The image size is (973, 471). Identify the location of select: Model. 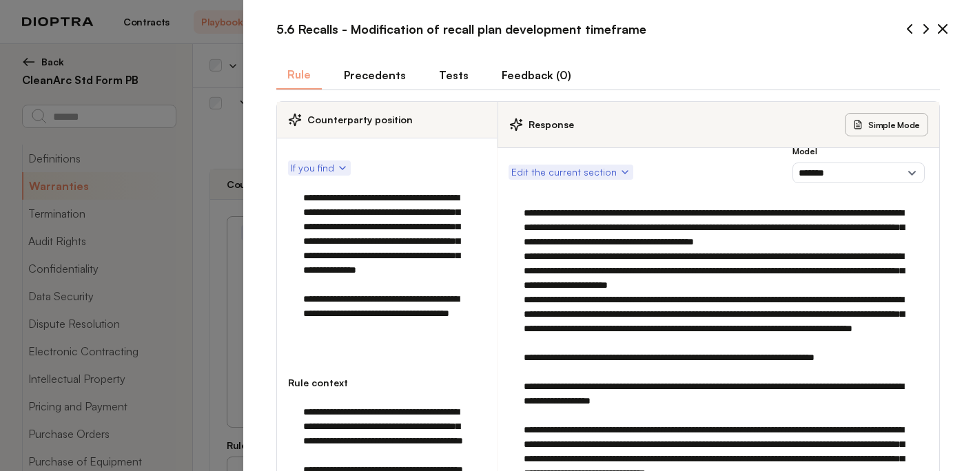
(858, 173).